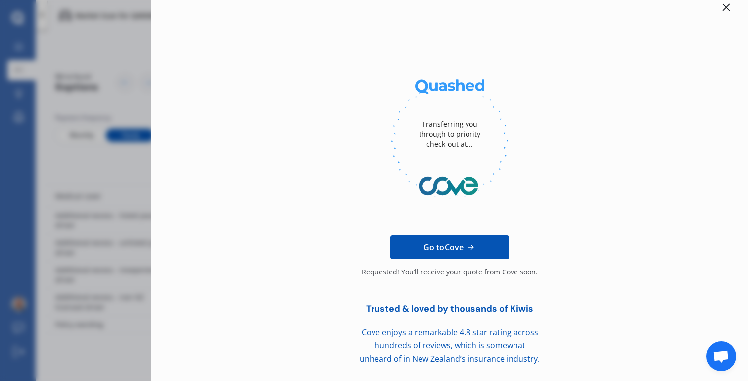 This screenshot has width=748, height=381. Describe the element at coordinates (443, 247) in the screenshot. I see `span: Go to Cove` at that location.